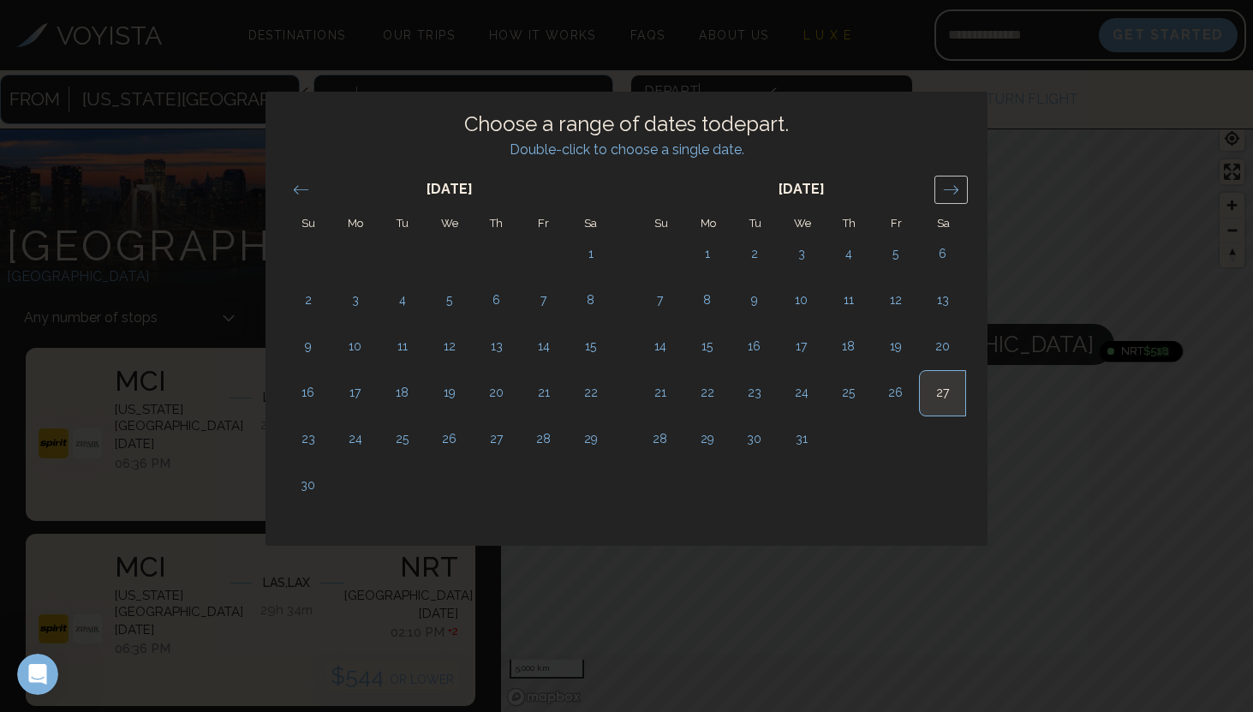 The height and width of the screenshot is (712, 1253). Describe the element at coordinates (707, 254) in the screenshot. I see `td: Choose Monday, December 1, 2025 as your check-out date. It’s available.` at that location.